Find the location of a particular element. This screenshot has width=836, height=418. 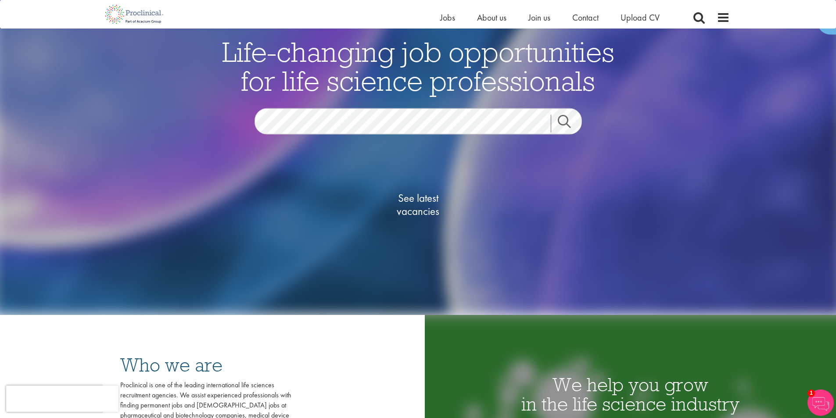

span: Life-changing job opportunities for life science professionals is located at coordinates (418, 66).